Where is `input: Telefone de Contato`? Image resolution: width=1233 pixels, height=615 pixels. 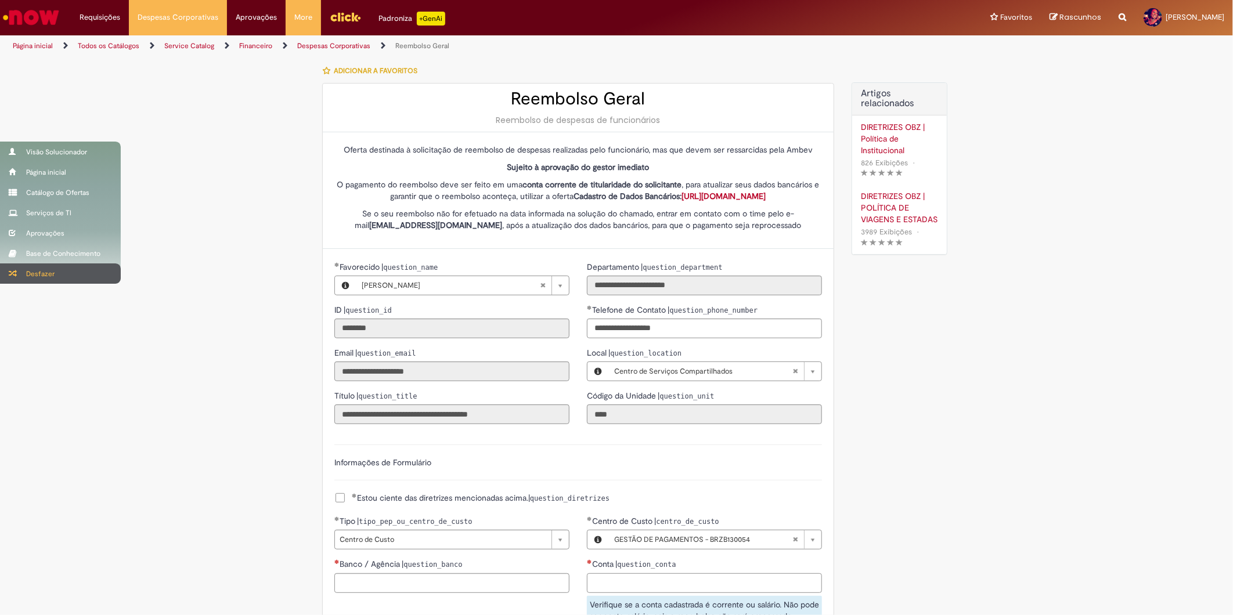
input: Telefone de Contato is located at coordinates (704, 328).